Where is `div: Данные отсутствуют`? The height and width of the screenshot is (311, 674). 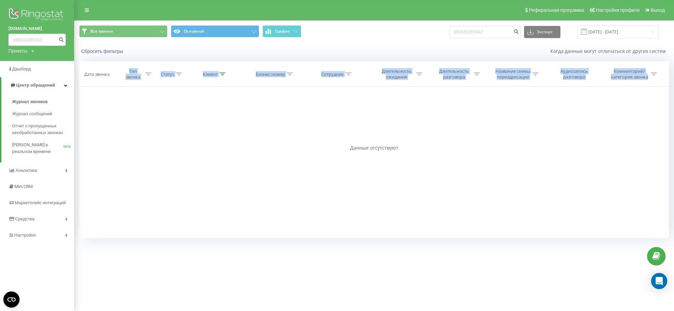
div: Данные отсутствуют is located at coordinates (374, 148).